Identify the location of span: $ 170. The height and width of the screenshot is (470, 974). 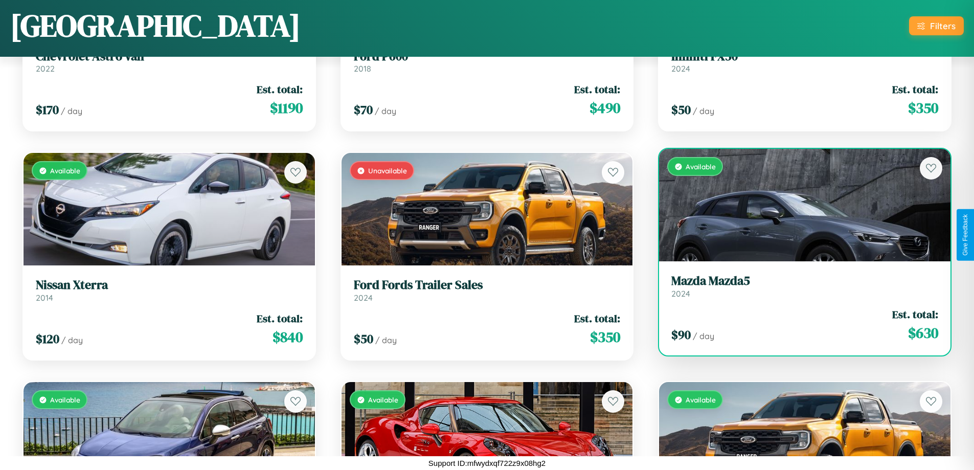
(47, 109).